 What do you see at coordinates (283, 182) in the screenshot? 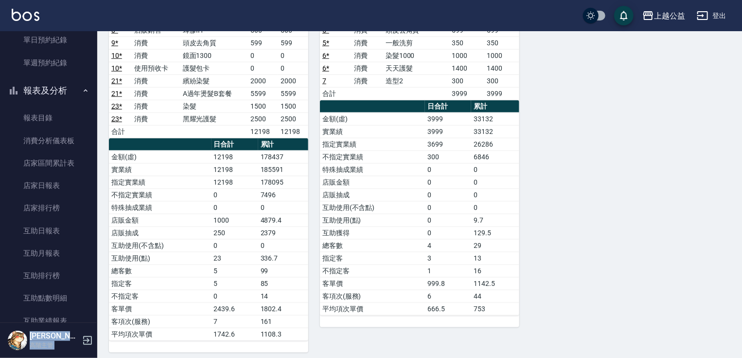
I see `td: 178095` at bounding box center [283, 182].